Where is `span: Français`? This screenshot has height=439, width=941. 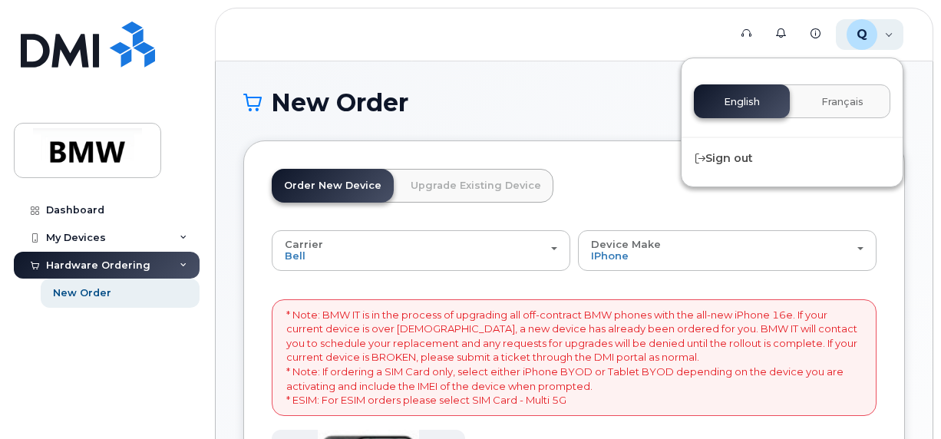
span: Français is located at coordinates (842, 102).